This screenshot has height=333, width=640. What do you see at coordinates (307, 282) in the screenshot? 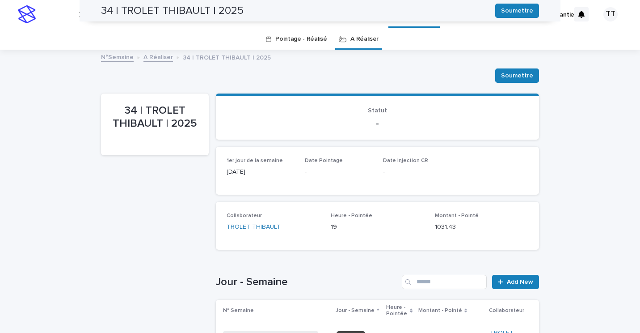
I see `h1: Jour - Semaine` at bounding box center [307, 282].